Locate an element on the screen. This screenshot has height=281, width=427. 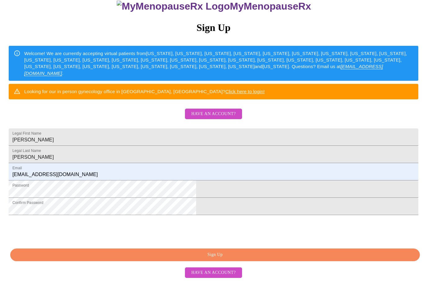
span: Sign Up is located at coordinates (215, 255).